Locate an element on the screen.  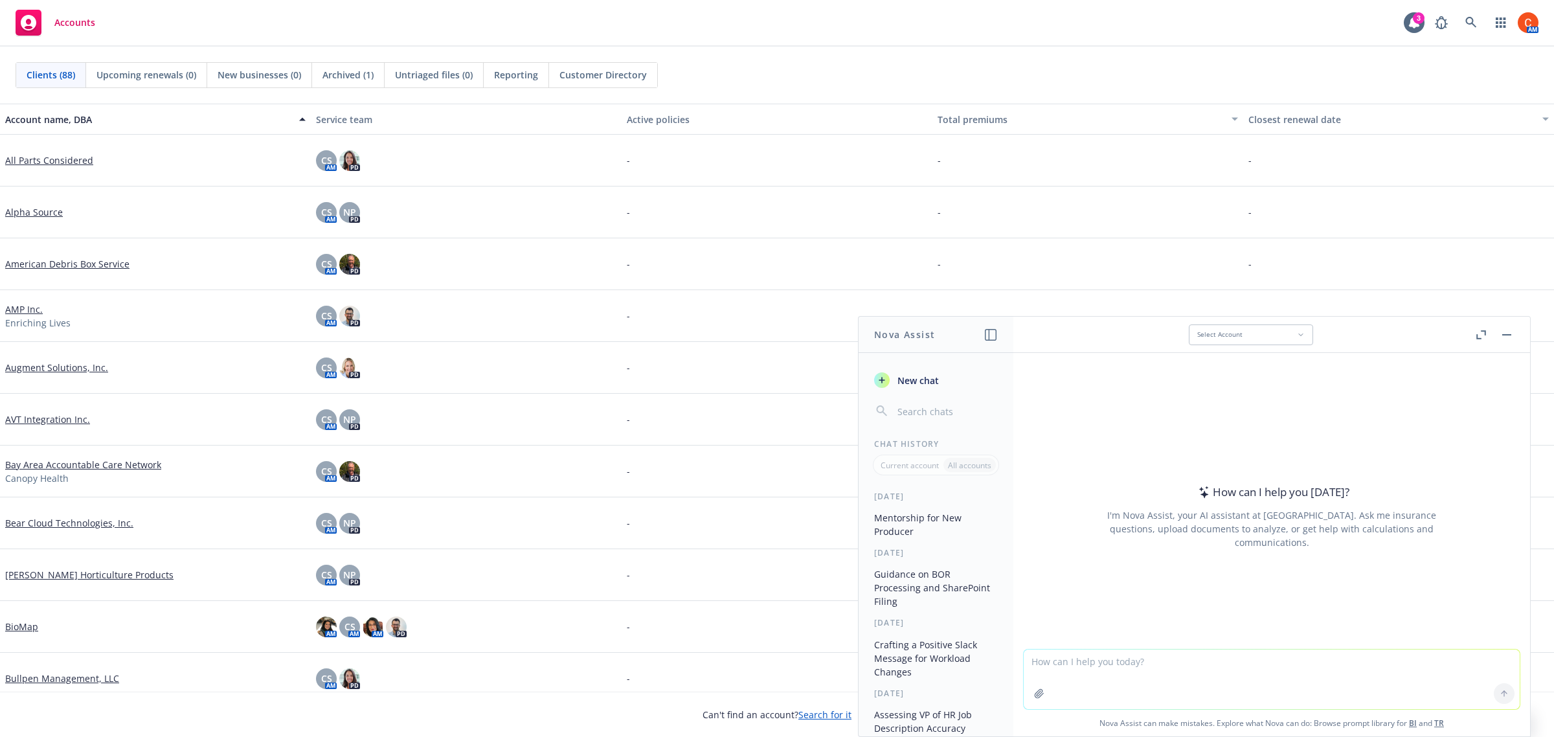
a: Alpha Source is located at coordinates (34, 212).